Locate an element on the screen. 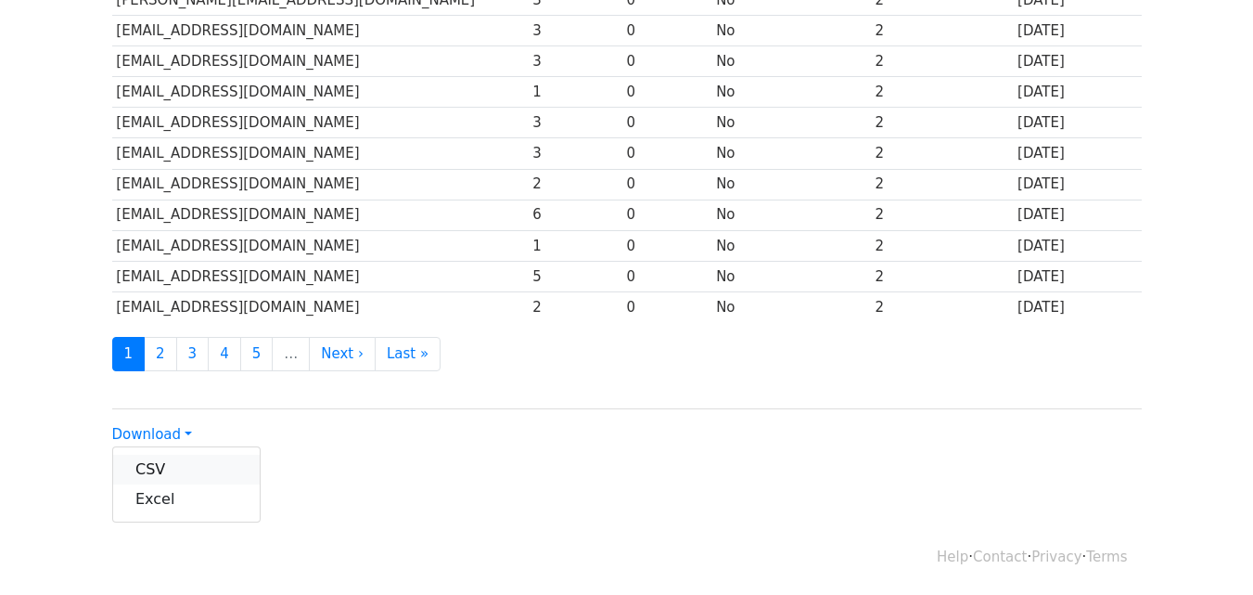  div: Chat Widget is located at coordinates (1207, 550).